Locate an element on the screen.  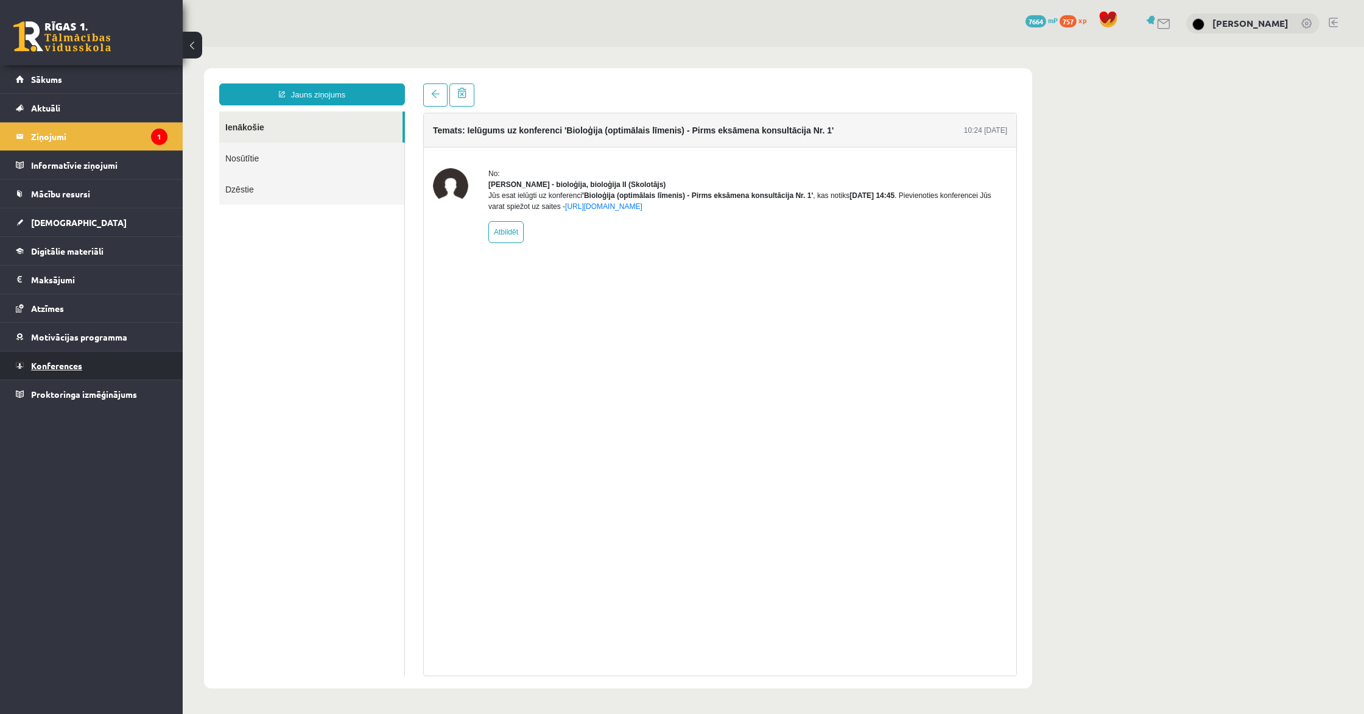
span: 7664 is located at coordinates (1036, 21).